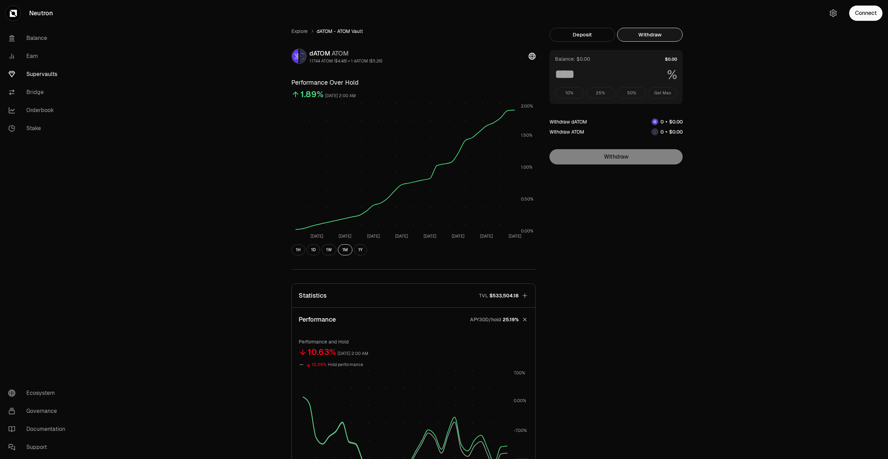 The image size is (888, 459). What do you see at coordinates (317, 319) in the screenshot?
I see `p: Performance` at bounding box center [317, 319].